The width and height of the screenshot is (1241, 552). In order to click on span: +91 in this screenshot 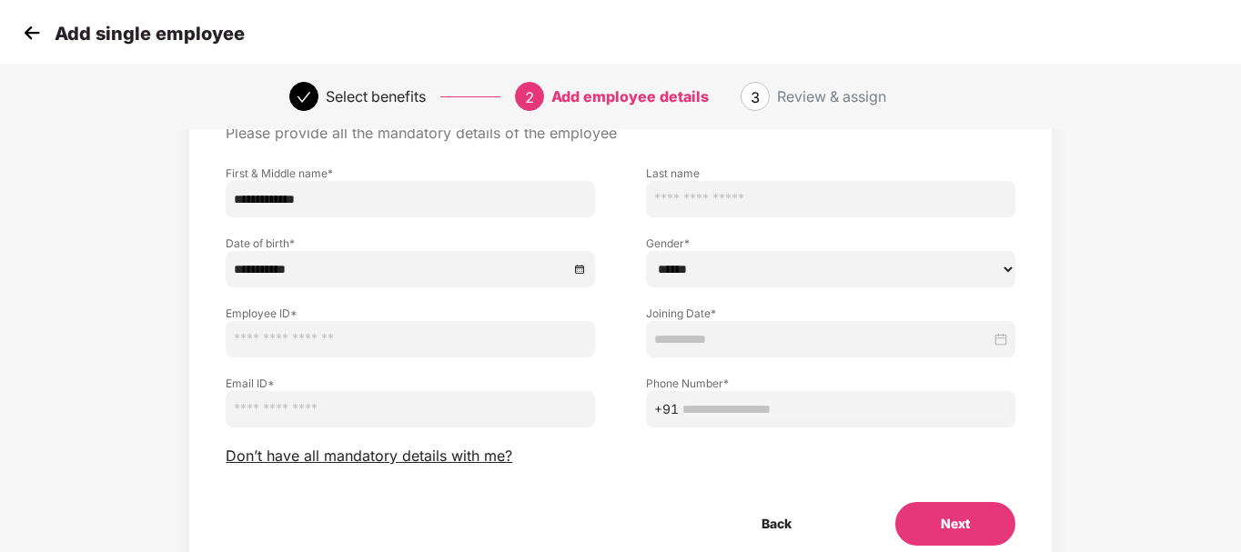, I will do `click(666, 410)`.